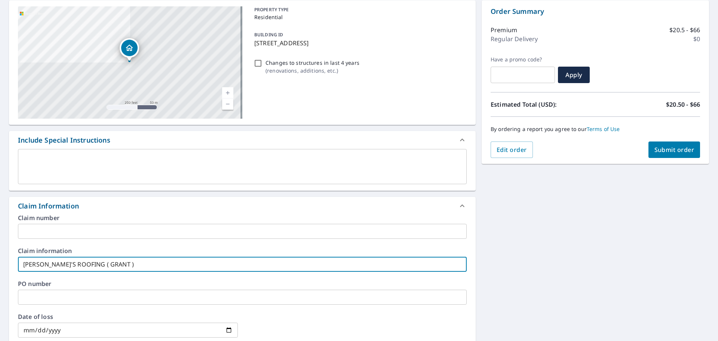 The image size is (718, 341). Describe the element at coordinates (504, 30) in the screenshot. I see `p: Premium` at that location.